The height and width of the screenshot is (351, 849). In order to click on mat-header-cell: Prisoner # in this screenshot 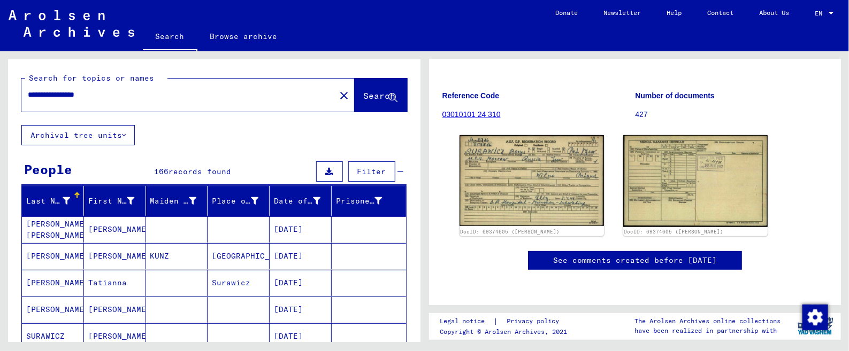, I will do `click(368, 201)`.